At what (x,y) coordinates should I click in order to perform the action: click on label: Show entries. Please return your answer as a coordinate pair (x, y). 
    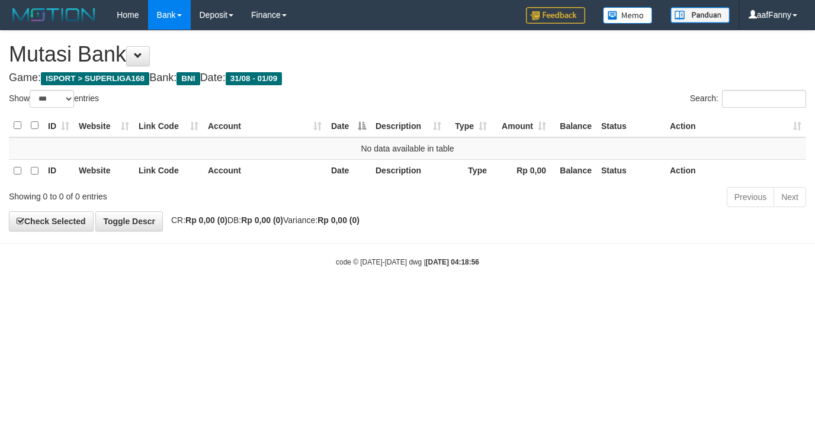
    Looking at the image, I should click on (54, 99).